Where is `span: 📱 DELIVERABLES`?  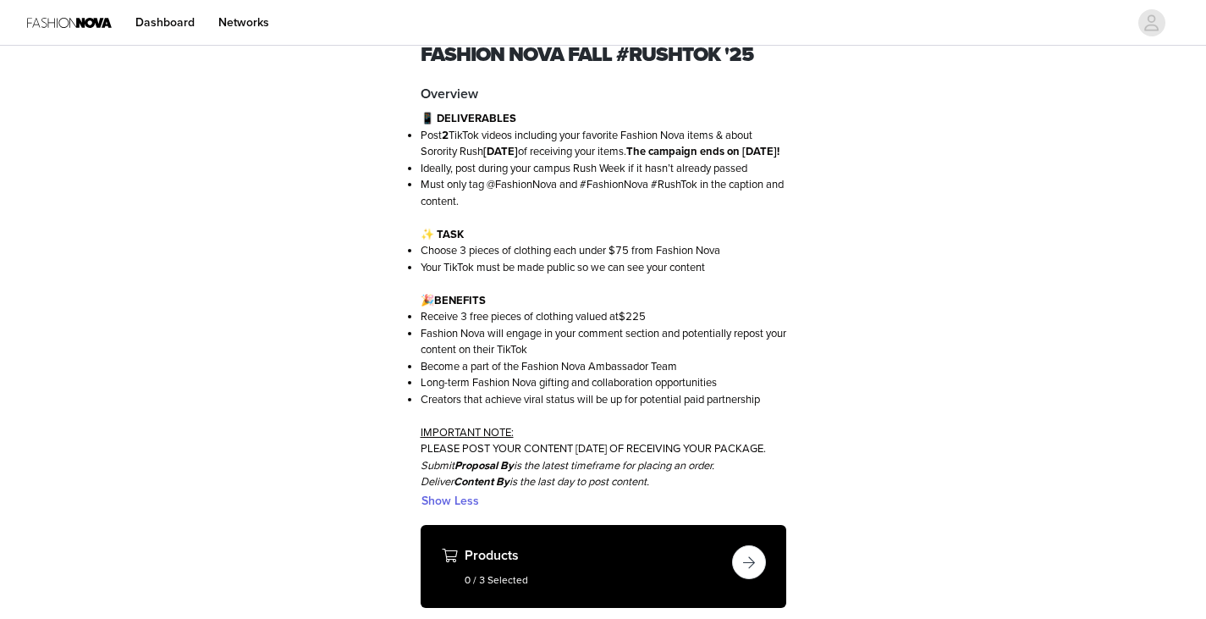 span: 📱 DELIVERABLES is located at coordinates (468, 119).